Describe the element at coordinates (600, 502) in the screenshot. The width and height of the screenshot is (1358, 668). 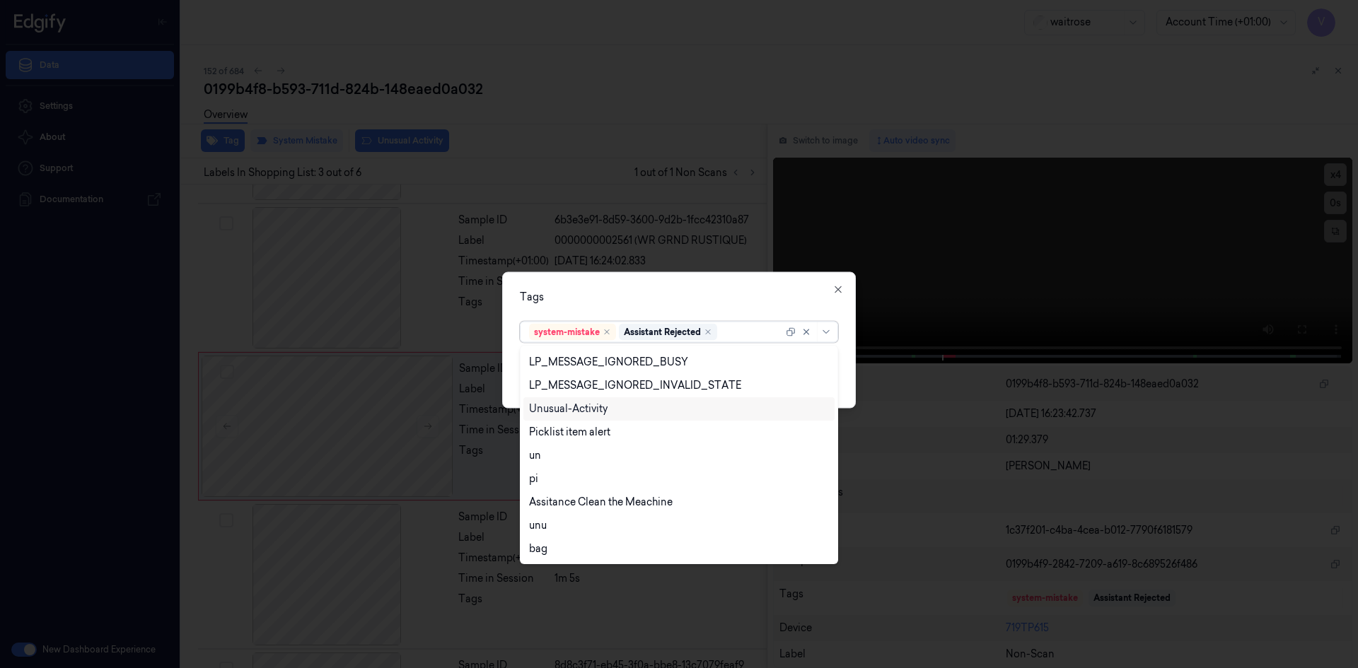
I see `div: Assitance Clean the Meachine` at that location.